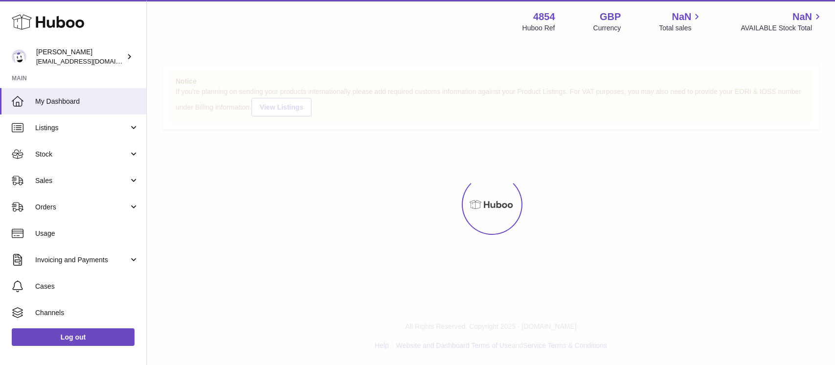  What do you see at coordinates (87, 233) in the screenshot?
I see `span: Usage` at bounding box center [87, 233].